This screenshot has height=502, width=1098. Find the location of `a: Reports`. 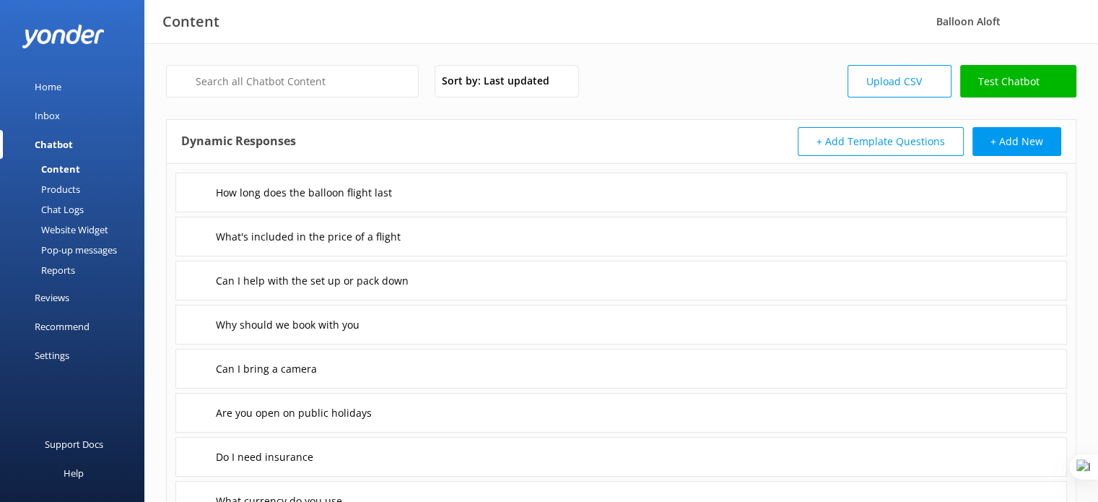

a: Reports is located at coordinates (77, 270).